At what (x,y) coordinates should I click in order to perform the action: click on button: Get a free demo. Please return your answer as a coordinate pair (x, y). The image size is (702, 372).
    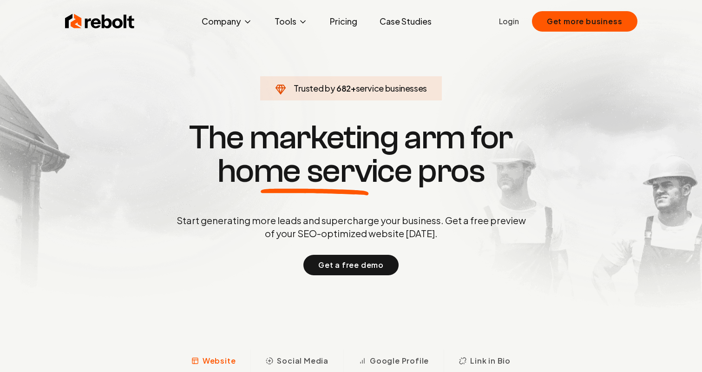
    Looking at the image, I should click on (351, 265).